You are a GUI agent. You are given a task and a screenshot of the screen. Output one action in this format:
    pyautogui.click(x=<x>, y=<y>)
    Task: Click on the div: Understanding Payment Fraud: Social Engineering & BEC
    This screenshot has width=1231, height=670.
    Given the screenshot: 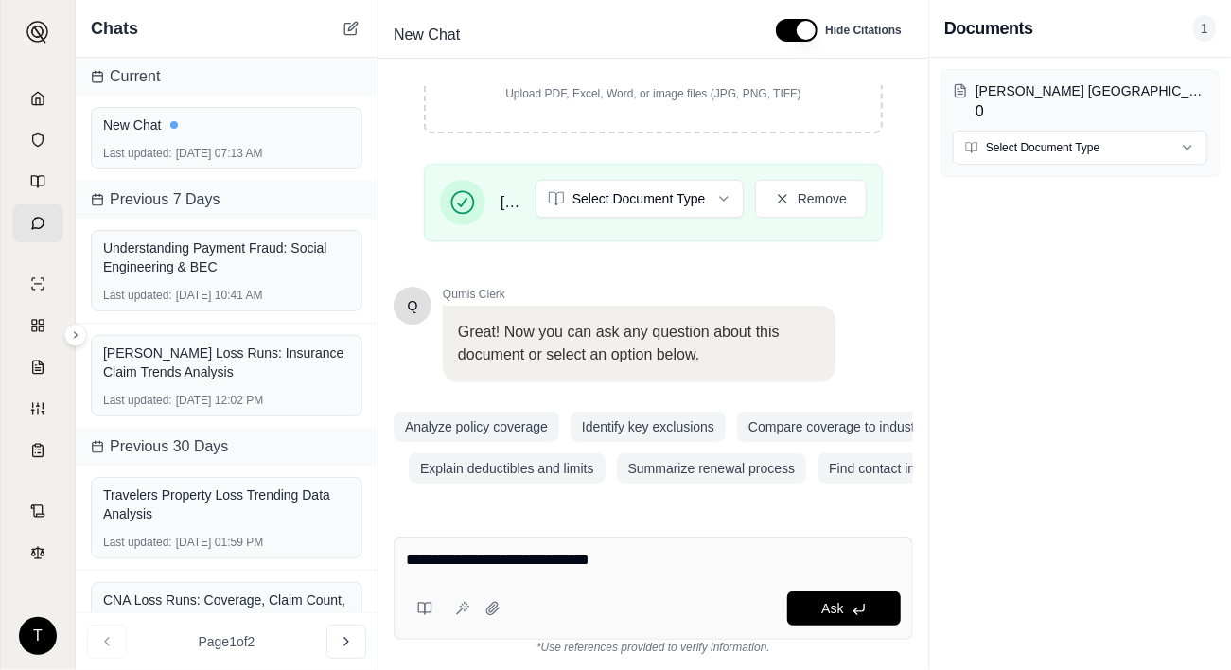 What is the action you would take?
    pyautogui.click(x=226, y=257)
    